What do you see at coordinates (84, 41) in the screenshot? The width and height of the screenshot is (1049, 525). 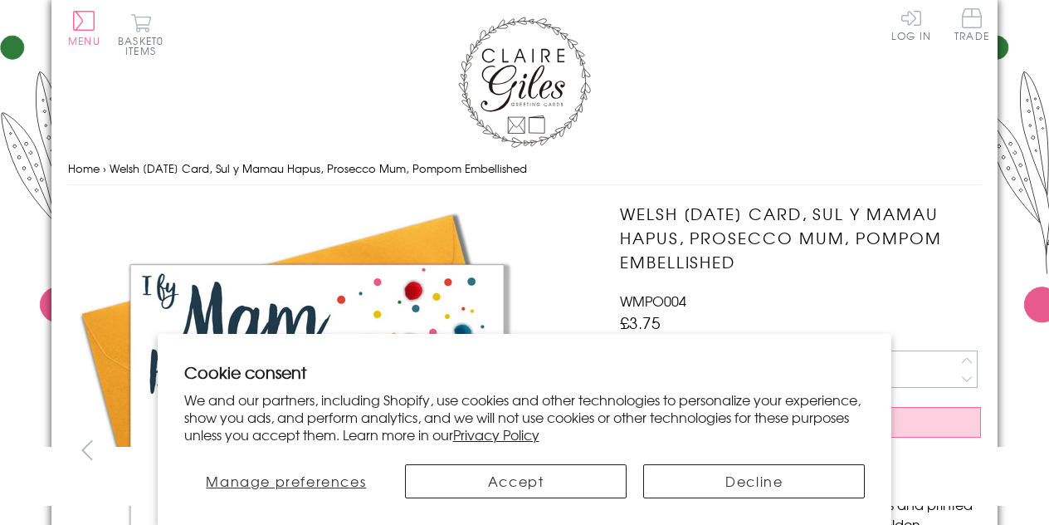 I see `span: Menu` at bounding box center [84, 41].